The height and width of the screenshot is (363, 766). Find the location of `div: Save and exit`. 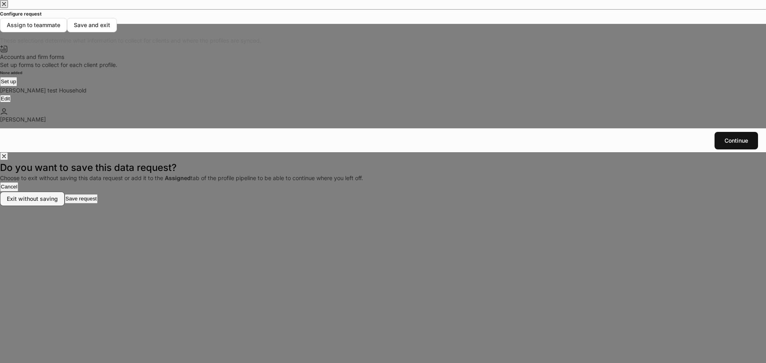

div: Save and exit is located at coordinates (92, 25).